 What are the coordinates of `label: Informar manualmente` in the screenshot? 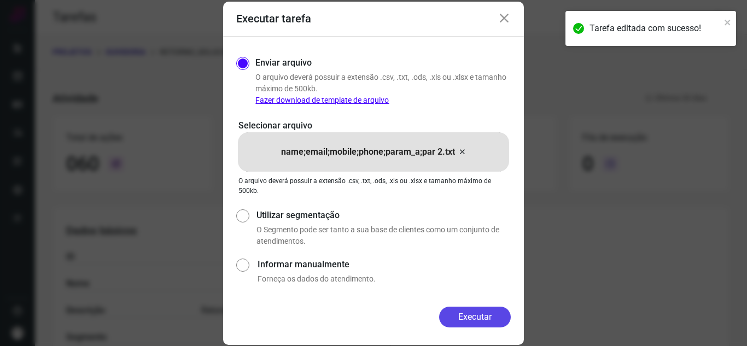 It's located at (384, 265).